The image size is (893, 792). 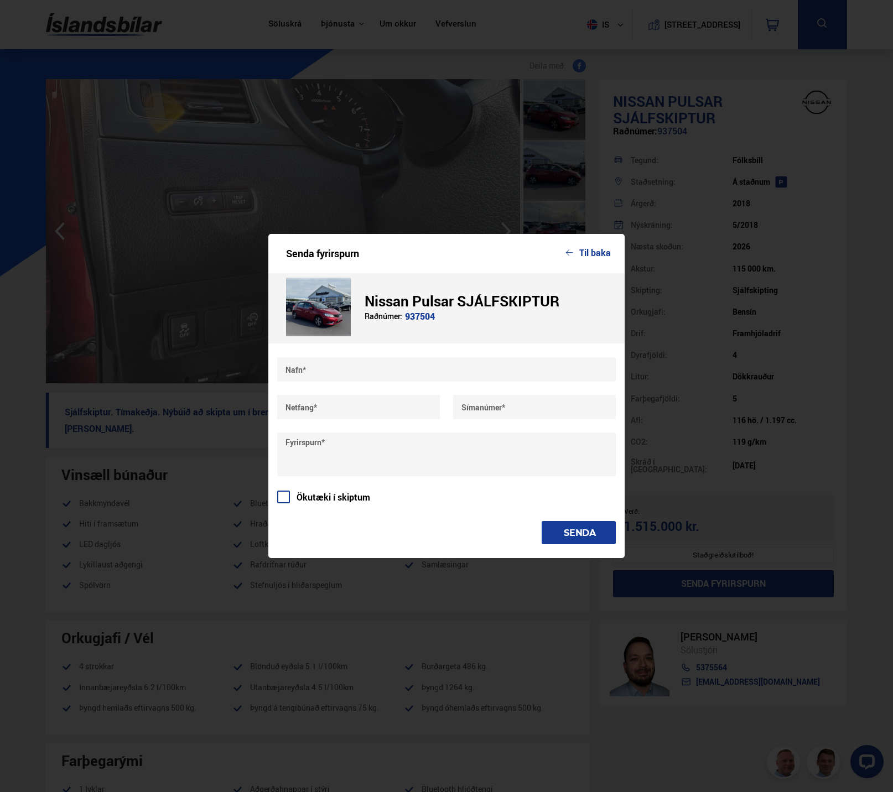 I want to click on div: Fyrirspurn*, so click(x=301, y=442).